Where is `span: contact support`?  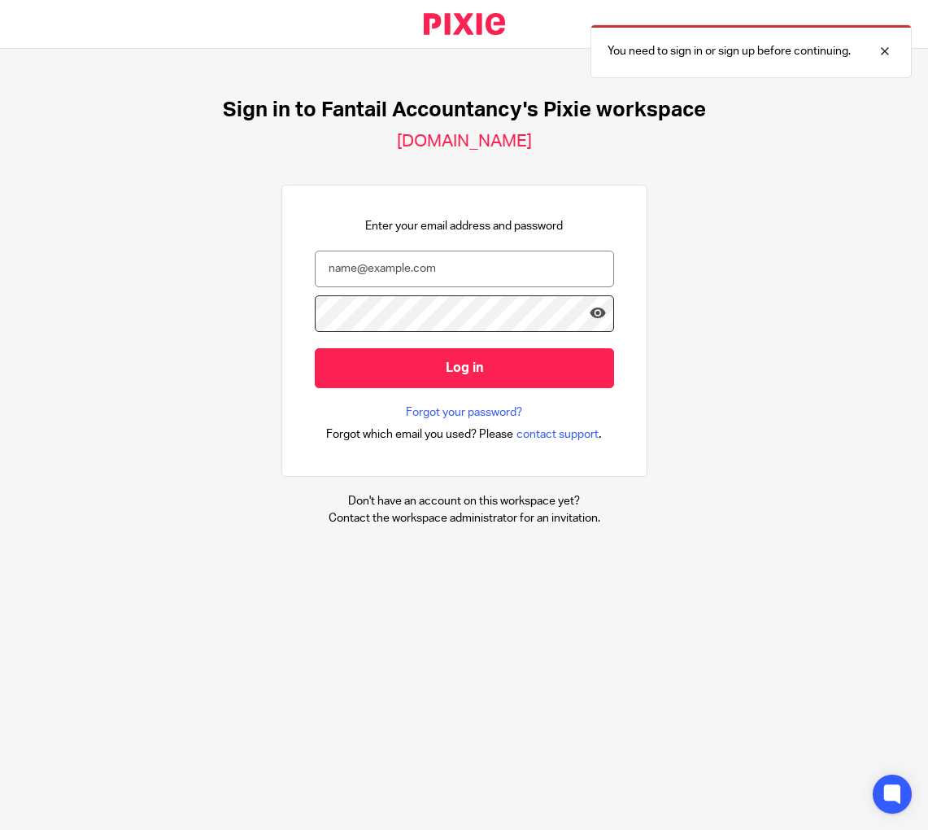
span: contact support is located at coordinates (557, 434).